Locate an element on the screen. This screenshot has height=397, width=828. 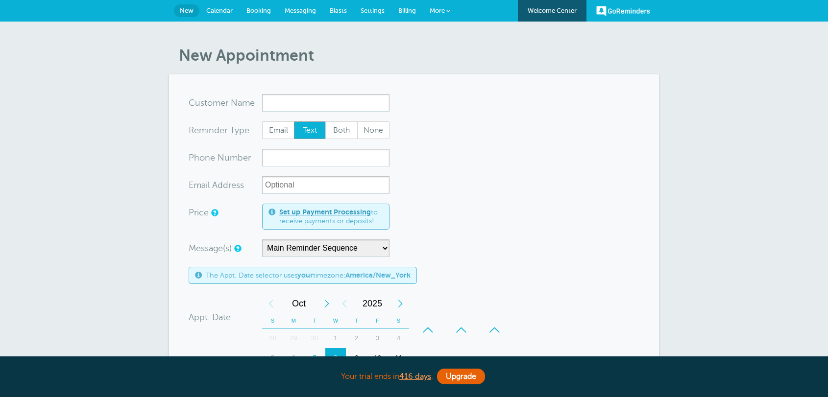
div: 29 is located at coordinates (293, 338).